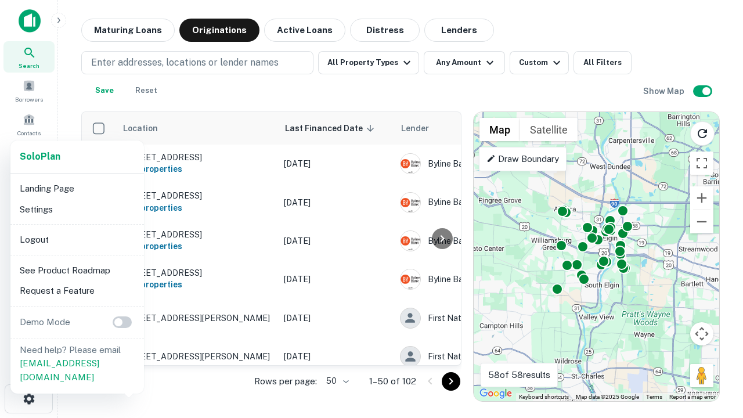 This screenshot has height=418, width=743. What do you see at coordinates (77, 240) in the screenshot?
I see `li: Logout` at bounding box center [77, 240].